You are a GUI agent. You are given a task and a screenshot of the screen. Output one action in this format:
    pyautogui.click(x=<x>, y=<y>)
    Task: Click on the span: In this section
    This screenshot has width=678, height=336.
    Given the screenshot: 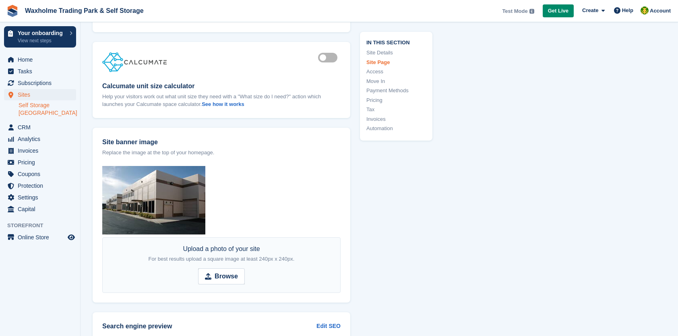 What is the action you would take?
    pyautogui.click(x=396, y=41)
    